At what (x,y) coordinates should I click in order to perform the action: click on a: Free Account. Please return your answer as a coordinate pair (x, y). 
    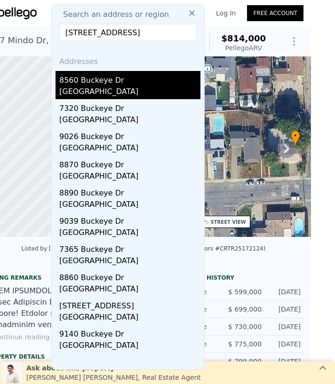
    Looking at the image, I should click on (275, 13).